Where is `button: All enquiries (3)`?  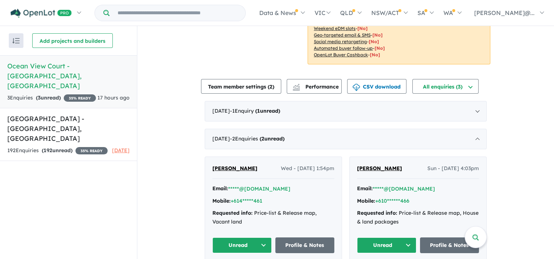
button: All enquiries (3) is located at coordinates (445, 86).